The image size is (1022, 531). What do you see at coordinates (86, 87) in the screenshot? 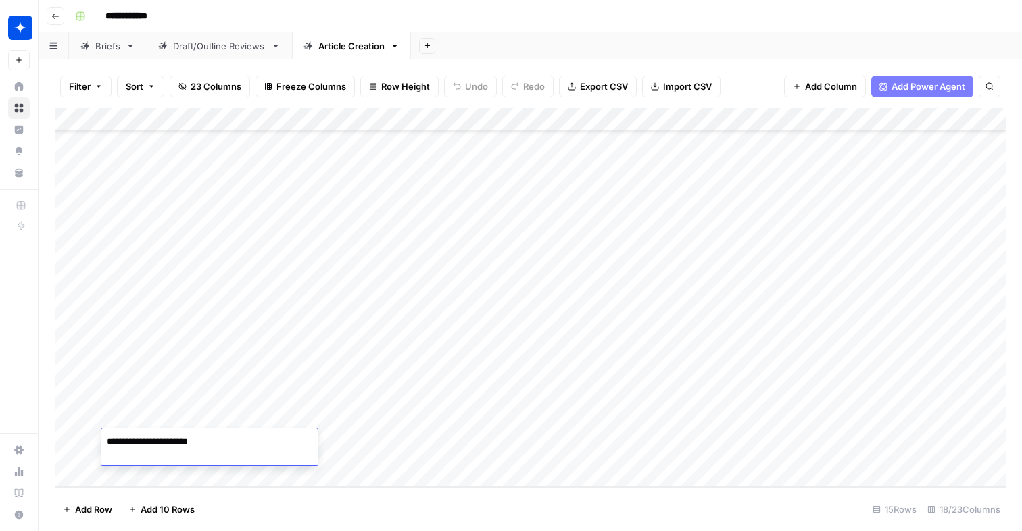
I see `button: Filter` at bounding box center [86, 87].